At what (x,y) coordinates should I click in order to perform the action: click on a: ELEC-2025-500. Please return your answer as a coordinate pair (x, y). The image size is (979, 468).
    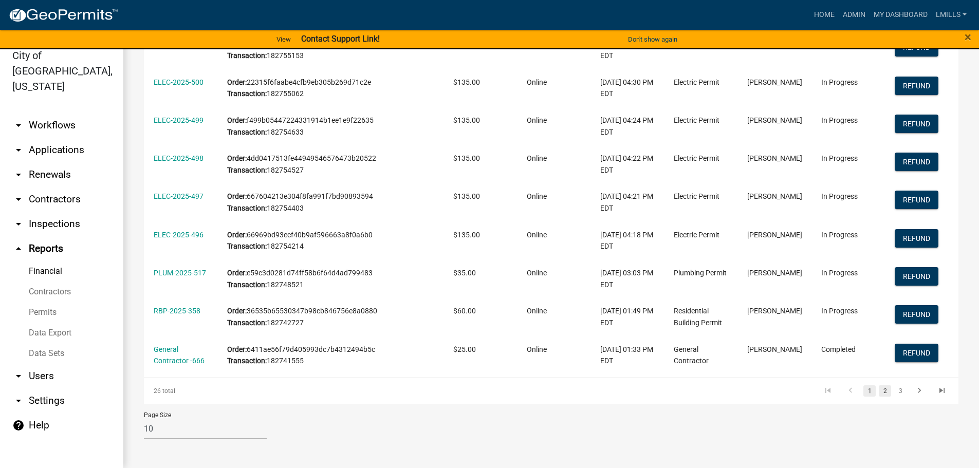
    Looking at the image, I should click on (178, 82).